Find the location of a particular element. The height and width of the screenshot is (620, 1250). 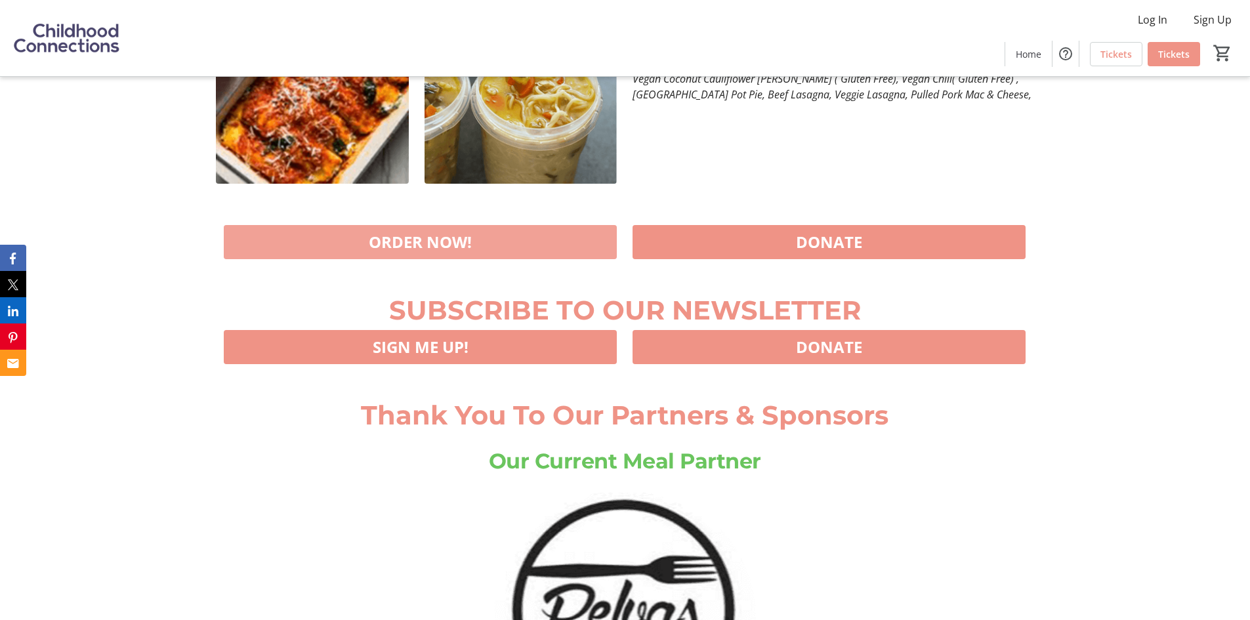

a: Home is located at coordinates (1028, 54).